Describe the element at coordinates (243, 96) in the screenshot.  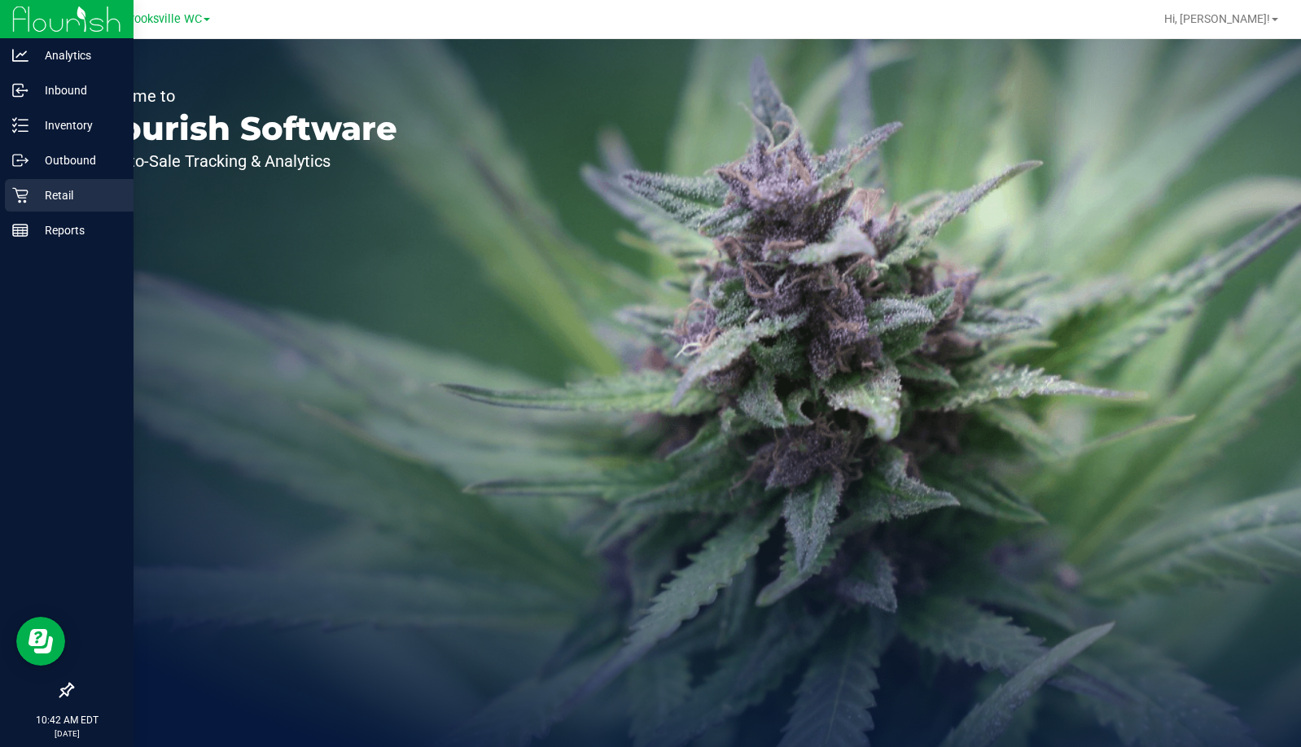
I see `p: Welcome to` at that location.